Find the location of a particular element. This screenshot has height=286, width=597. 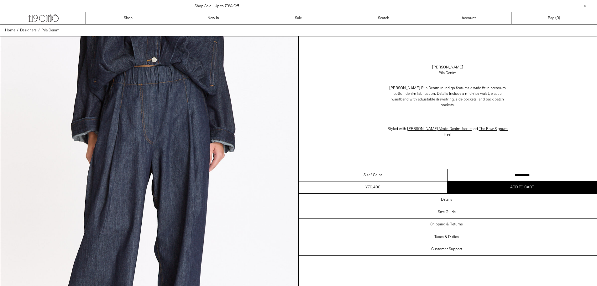

span: Add to cart is located at coordinates (522, 187).